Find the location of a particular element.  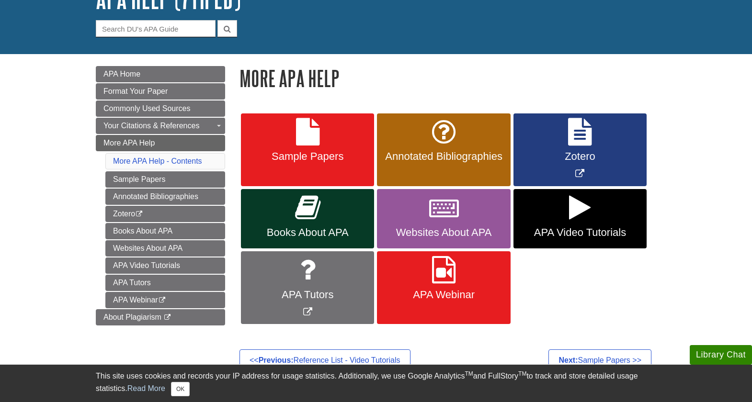

div: This site uses cookies and records your IP address for usage statistics. Additionally, we use Goo... is located at coordinates (376, 384).